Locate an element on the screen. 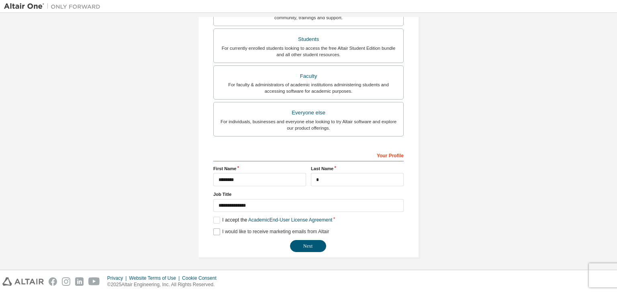  div: For individuals, businesses and everyone else looking to try Altair software and explore our prod... is located at coordinates (309, 125).